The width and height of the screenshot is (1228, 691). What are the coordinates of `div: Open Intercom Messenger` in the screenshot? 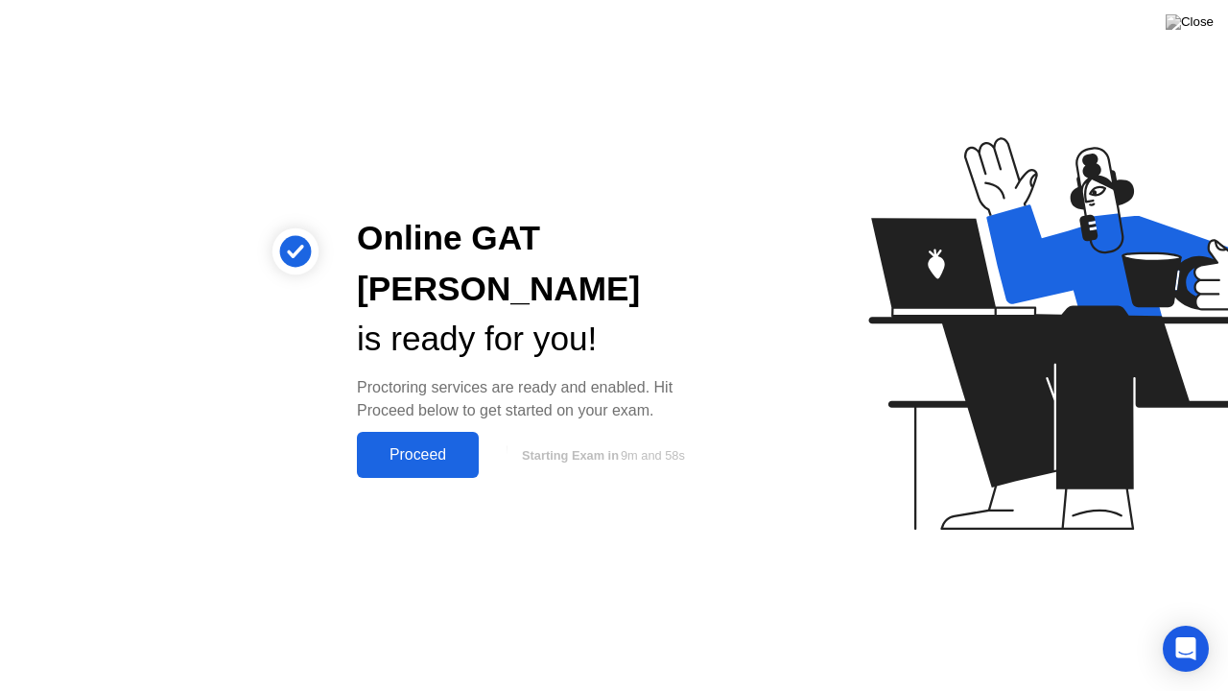 It's located at (1185, 648).